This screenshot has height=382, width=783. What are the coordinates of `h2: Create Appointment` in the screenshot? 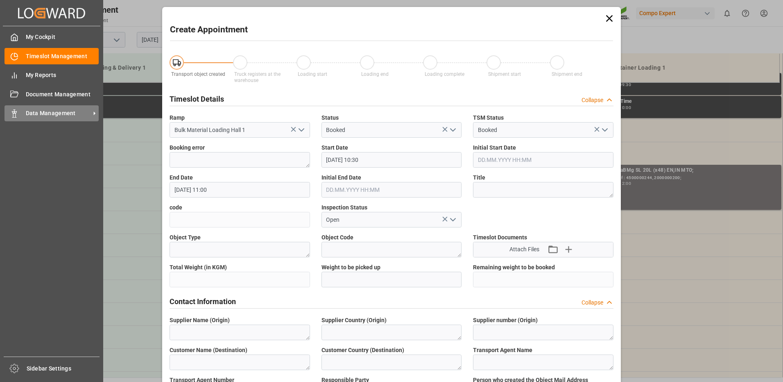 It's located at (209, 30).